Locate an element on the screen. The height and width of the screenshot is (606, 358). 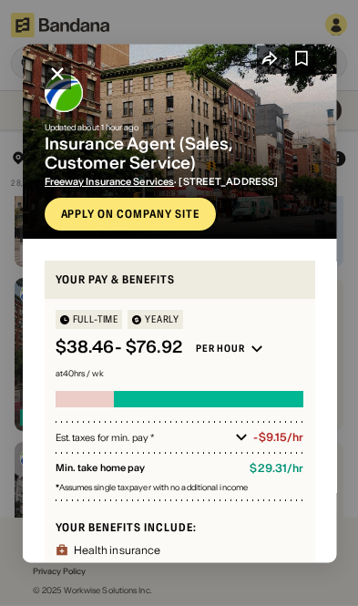
div: Min. take home pay is located at coordinates (147, 468).